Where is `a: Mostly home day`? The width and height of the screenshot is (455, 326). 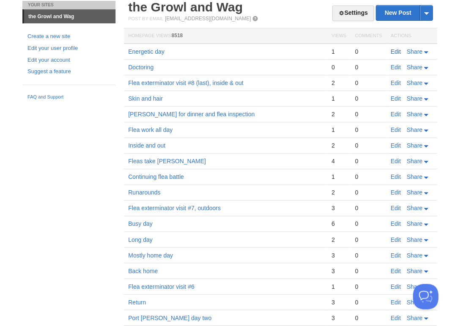 a: Mostly home day is located at coordinates (150, 255).